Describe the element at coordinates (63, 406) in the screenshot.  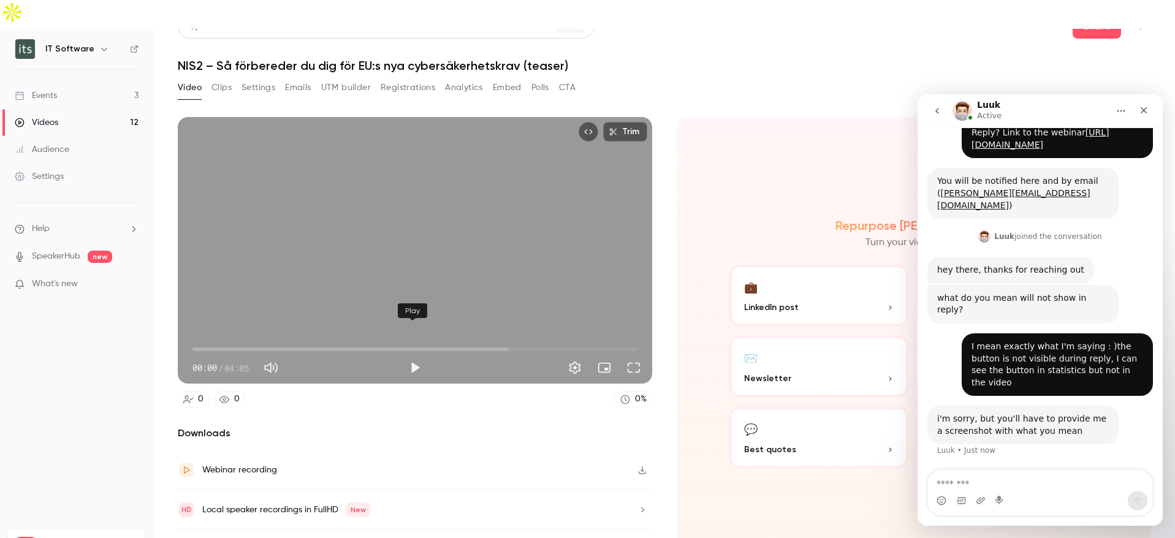
I see `button: Upload attachment` at that location.